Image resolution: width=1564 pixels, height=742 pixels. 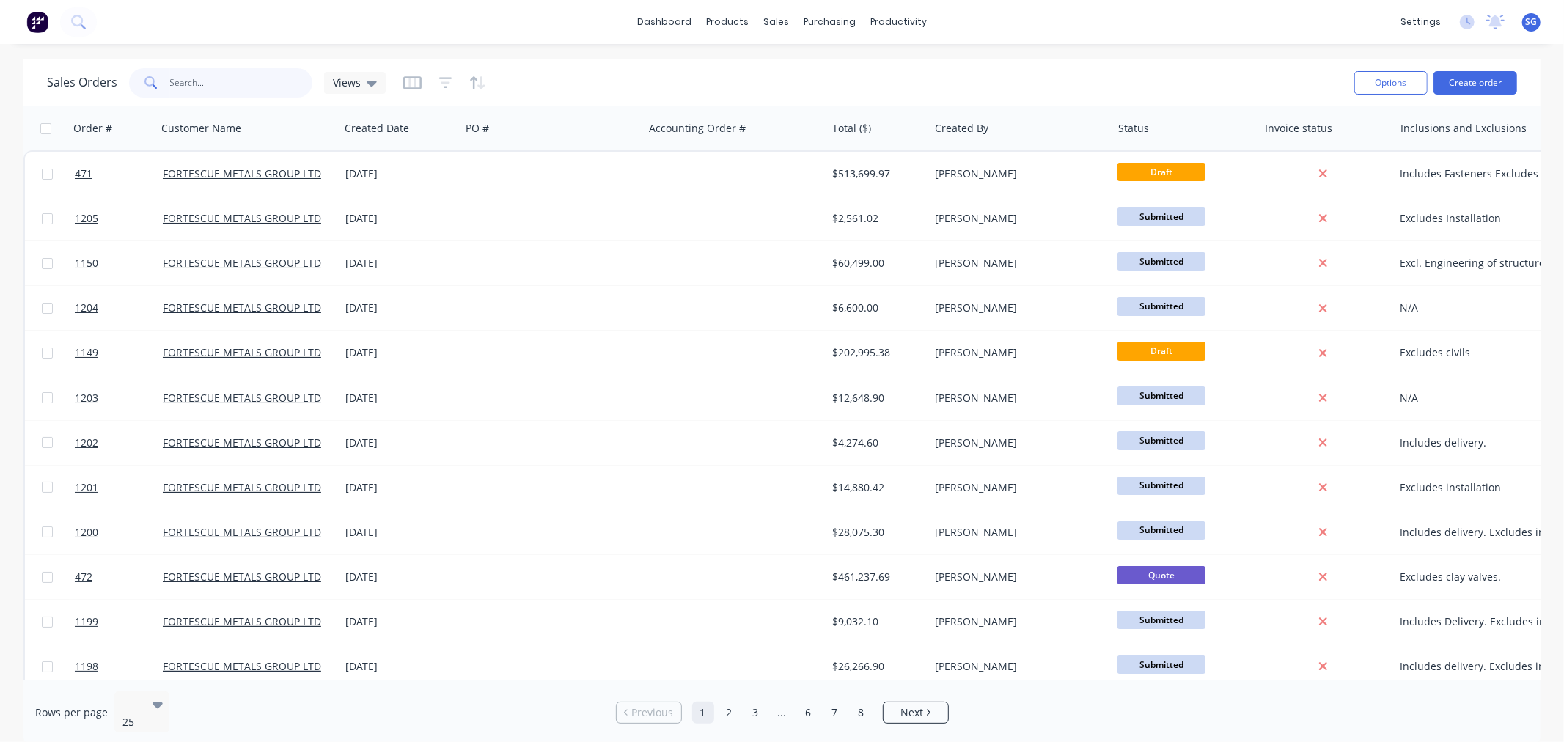 What do you see at coordinates (876, 488) in the screenshot?
I see `div: $14,880.42` at bounding box center [876, 488].